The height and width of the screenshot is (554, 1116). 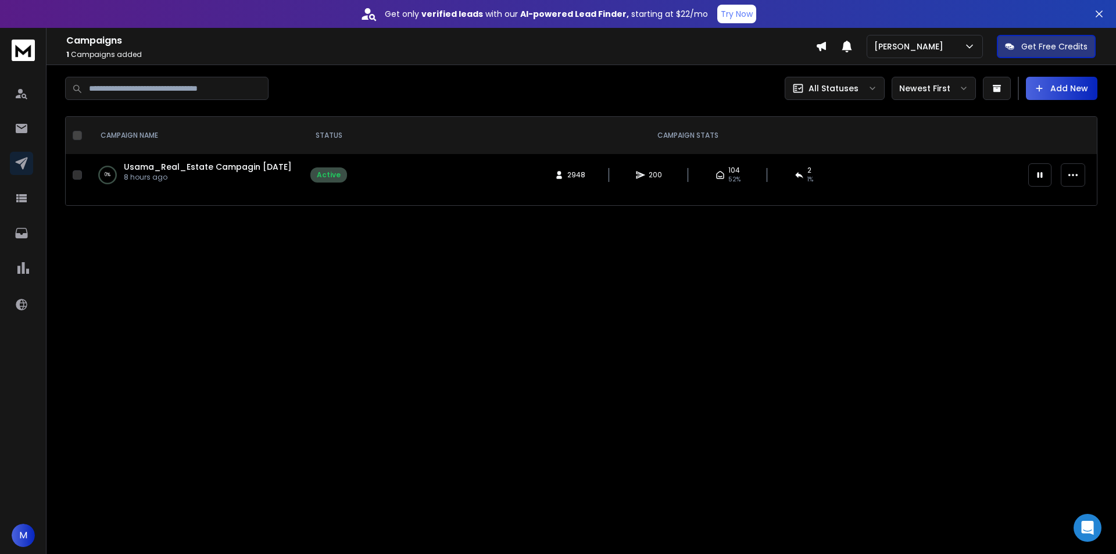 What do you see at coordinates (329, 175) in the screenshot?
I see `div: Active` at bounding box center [329, 175].